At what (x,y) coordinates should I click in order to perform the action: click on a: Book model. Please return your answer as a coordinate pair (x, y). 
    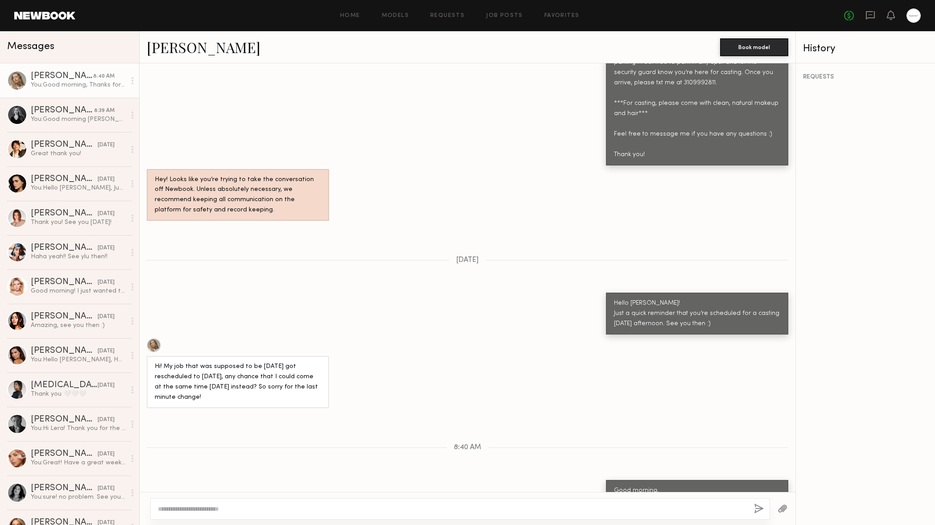
    Looking at the image, I should click on (754, 46).